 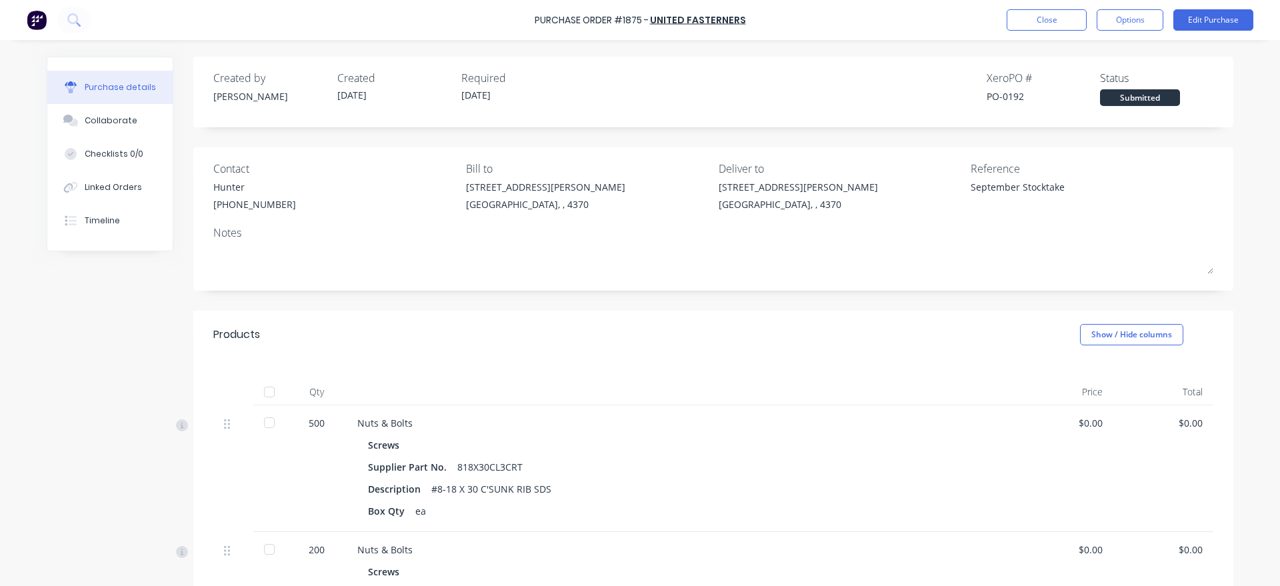 I want to click on div: Timeline, so click(x=102, y=221).